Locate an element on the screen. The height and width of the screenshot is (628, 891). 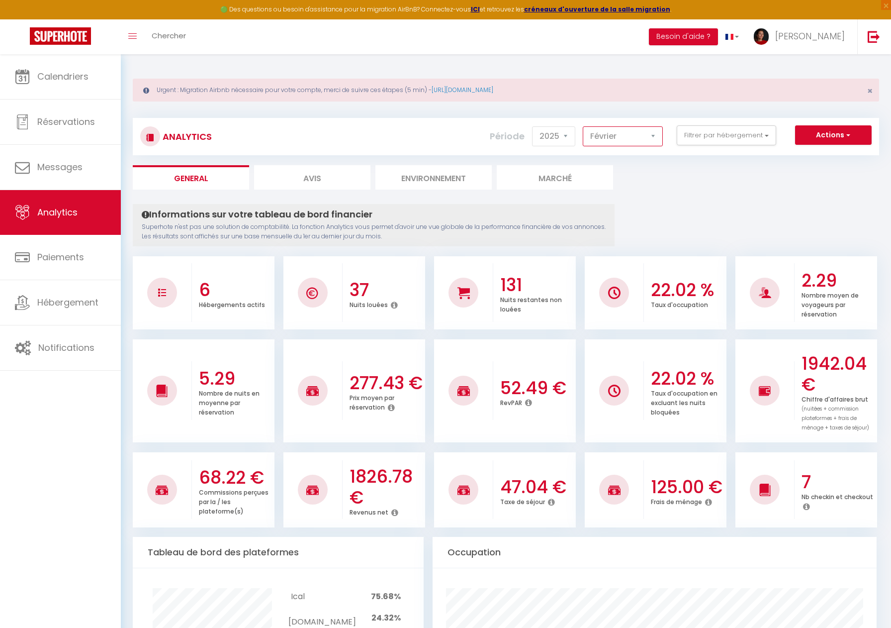
a: Chercher is located at coordinates (169, 37).